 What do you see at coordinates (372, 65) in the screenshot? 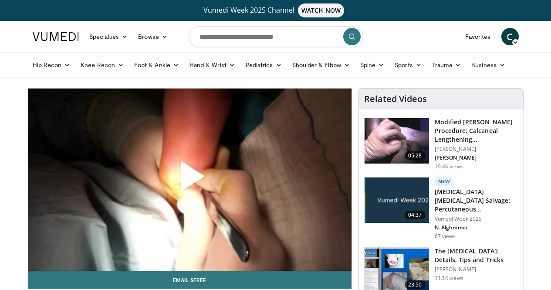
I see `a: Spine` at bounding box center [372, 65].